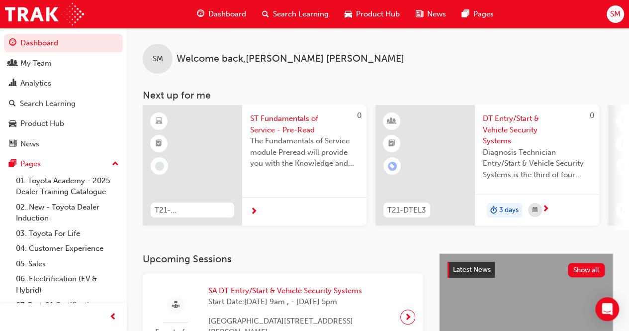  Describe the element at coordinates (484, 14) in the screenshot. I see `span: Pages` at that location.